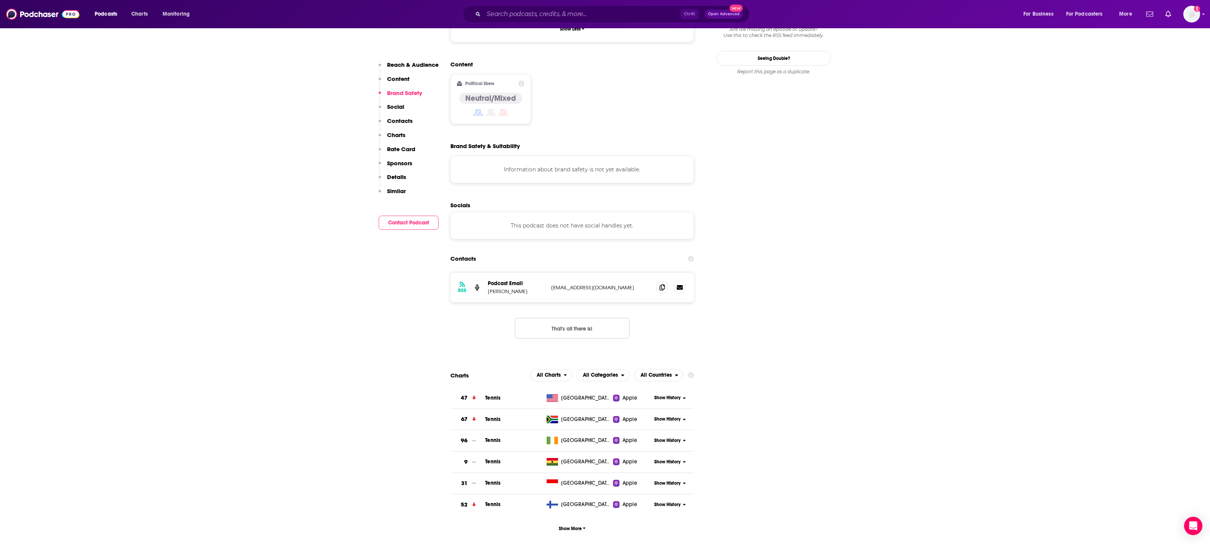  Describe the element at coordinates (401, 96) in the screenshot. I see `button: Brand Safety` at that location.